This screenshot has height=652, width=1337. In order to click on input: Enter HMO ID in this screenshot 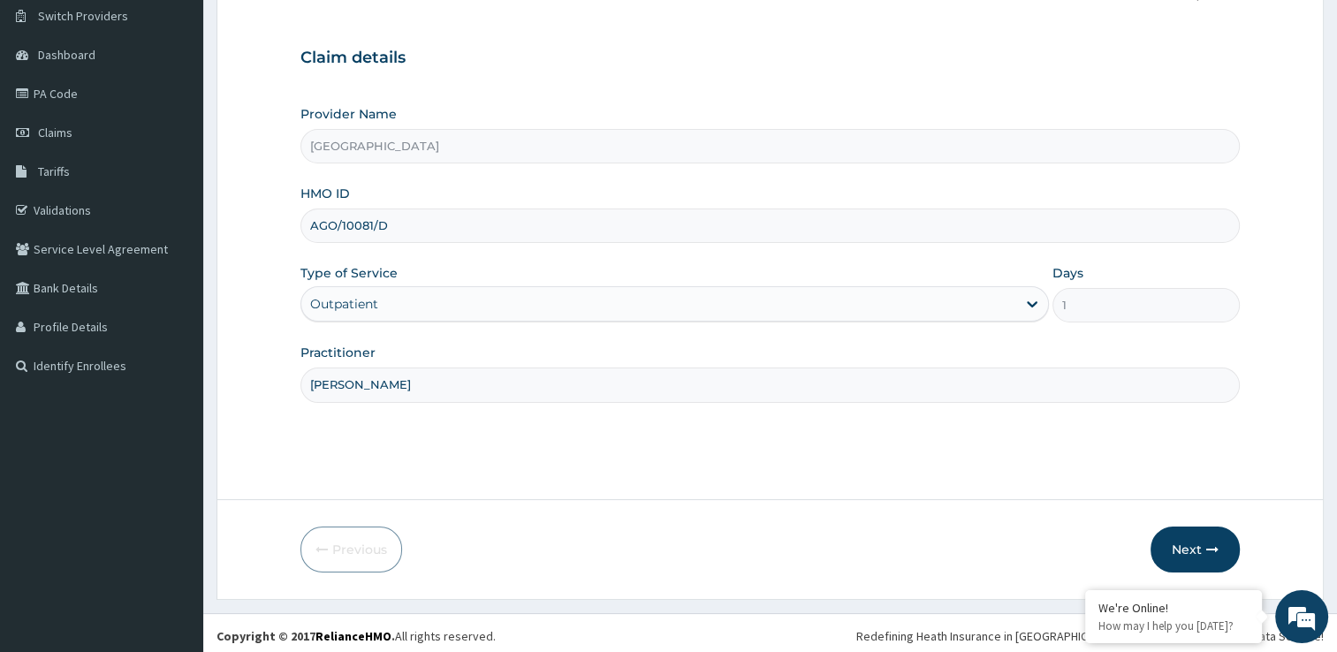, I will do `click(770, 225)`.